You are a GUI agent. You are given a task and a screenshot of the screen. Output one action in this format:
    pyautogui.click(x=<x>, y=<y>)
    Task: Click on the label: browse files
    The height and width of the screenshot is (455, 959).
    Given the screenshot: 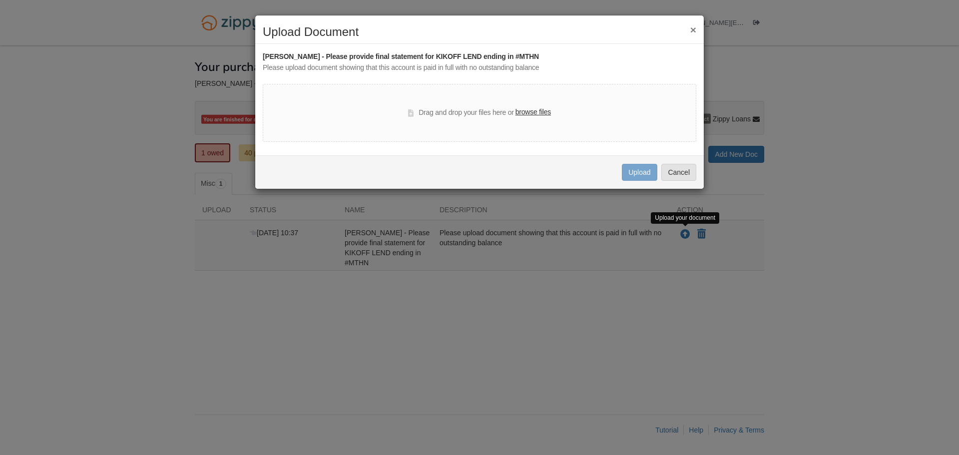 What is the action you would take?
    pyautogui.click(x=533, y=112)
    